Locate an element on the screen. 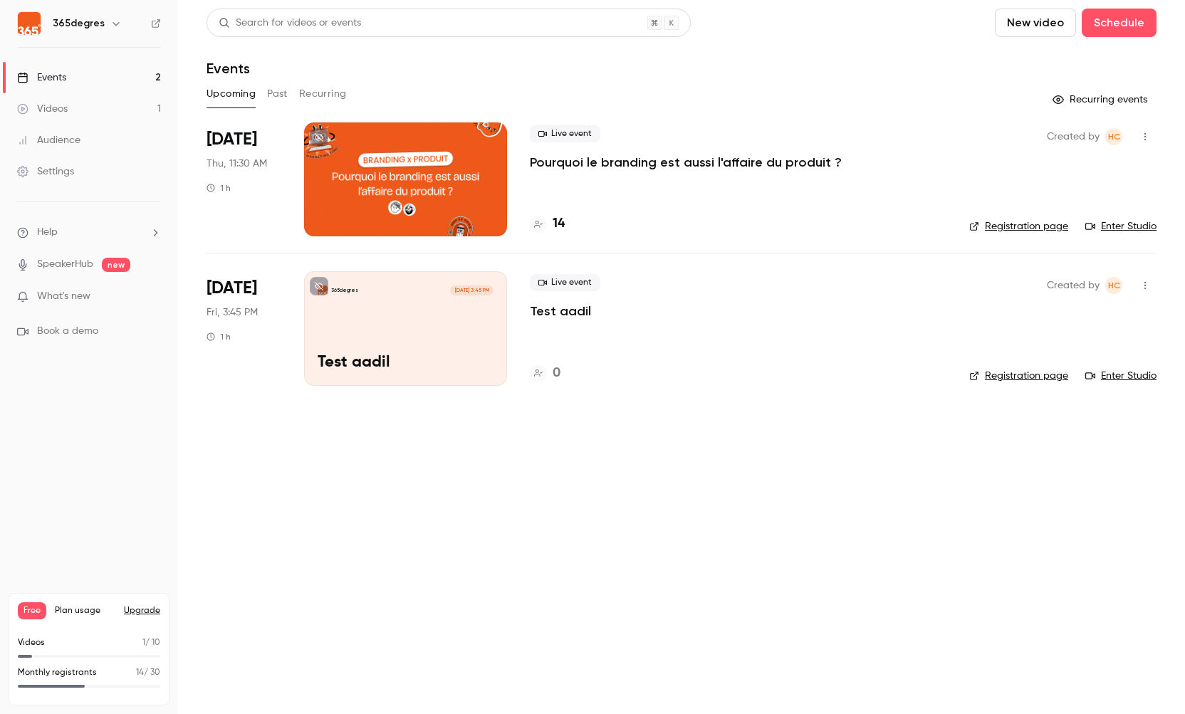  a: 14 is located at coordinates (547, 224).